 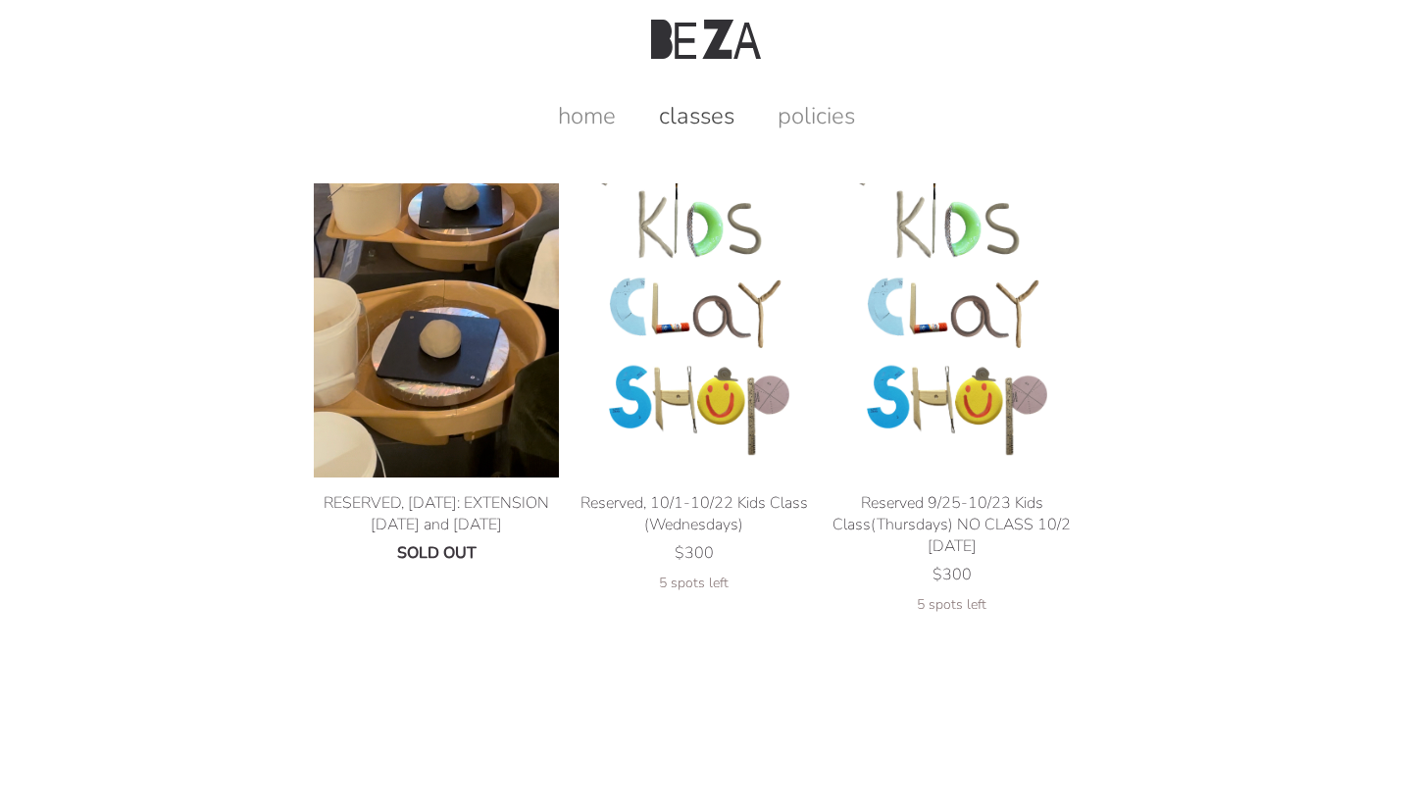 I want to click on img: Reserved, 10/1-10/22 Kids Class (Wednesdays) product photo, so click(x=694, y=330).